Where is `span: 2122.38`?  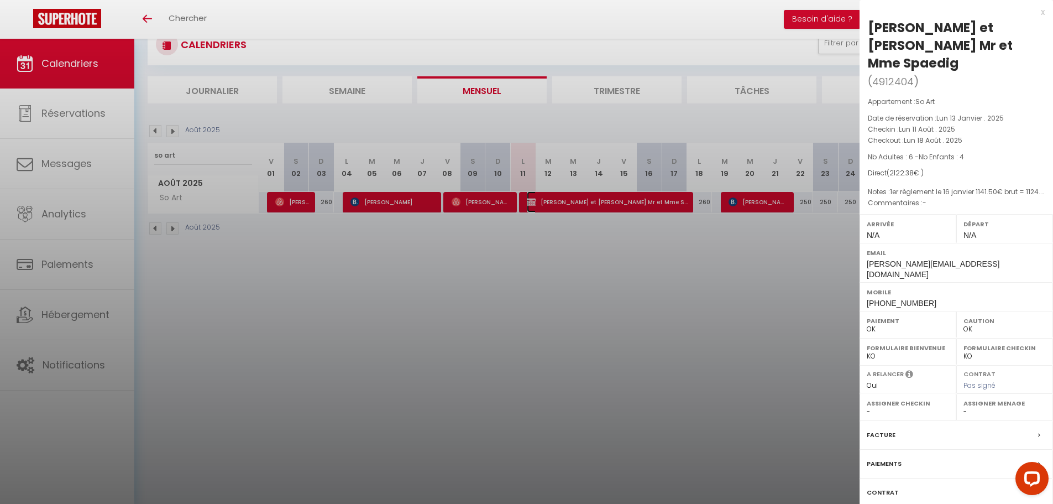 span: 2122.38 is located at coordinates (902, 173).